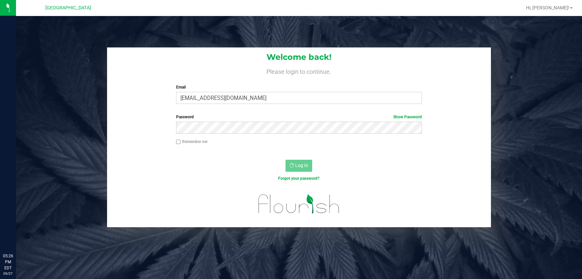 This screenshot has height=279, width=582. What do you see at coordinates (185, 117) in the screenshot?
I see `span: Password` at bounding box center [185, 117].